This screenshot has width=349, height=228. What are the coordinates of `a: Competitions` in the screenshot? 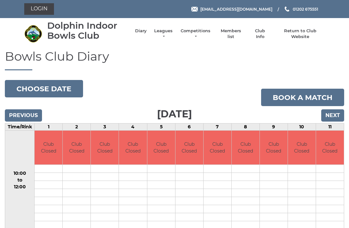 It's located at (195, 34).